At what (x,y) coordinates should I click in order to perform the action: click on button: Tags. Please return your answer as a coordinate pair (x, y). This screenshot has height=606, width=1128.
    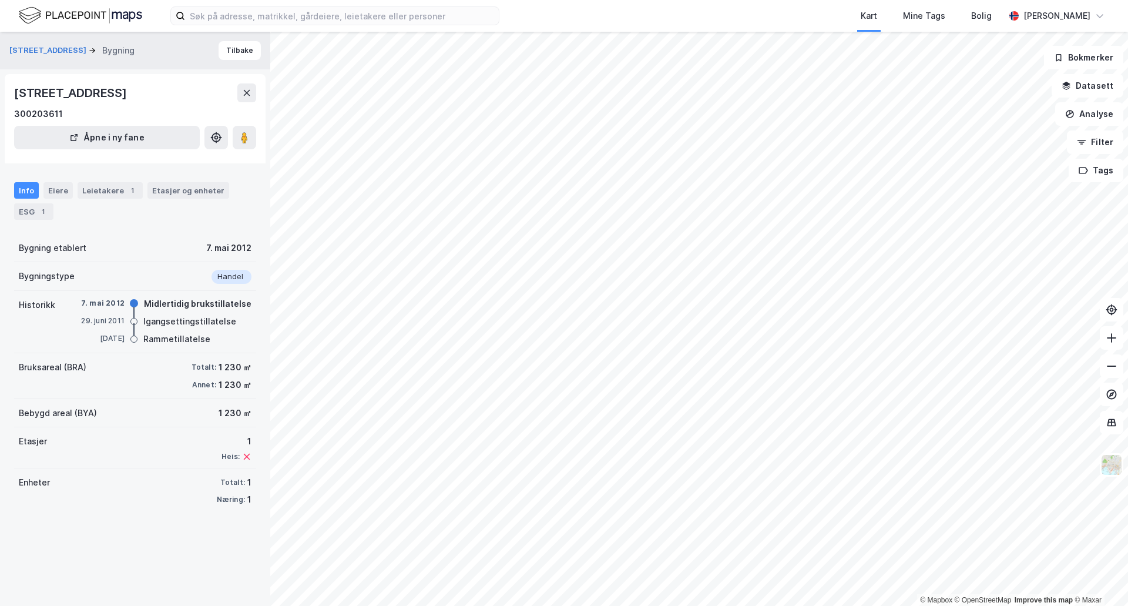
    Looking at the image, I should click on (1096, 170).